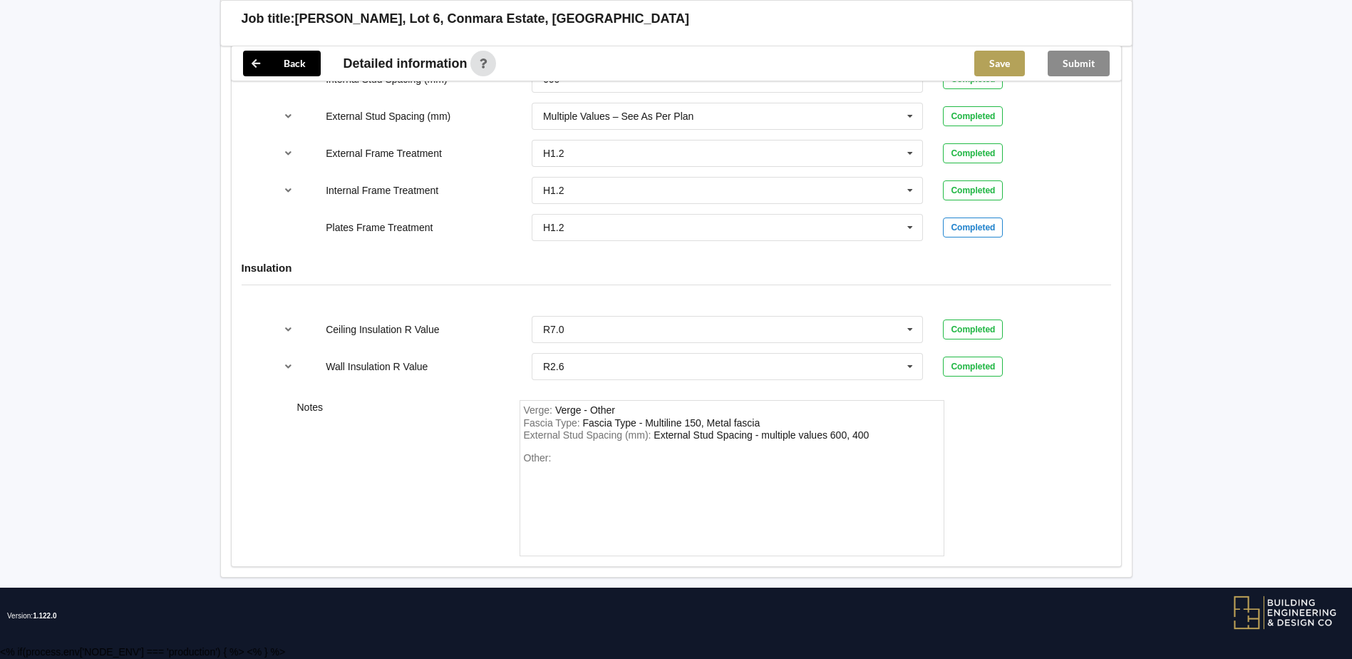 The image size is (1352, 659). I want to click on div: R2.6, so click(554, 366).